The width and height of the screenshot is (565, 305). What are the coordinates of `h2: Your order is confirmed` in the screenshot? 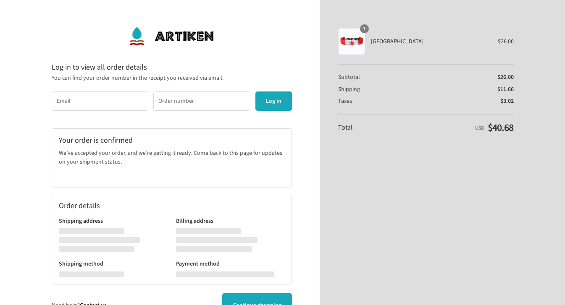 It's located at (172, 140).